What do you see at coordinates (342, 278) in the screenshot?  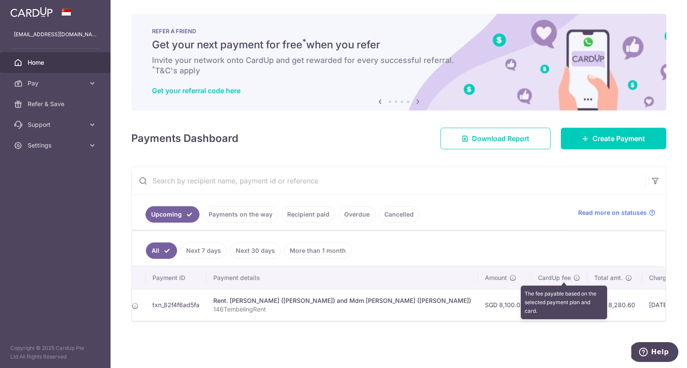 I see `th: Payment details` at bounding box center [342, 278].